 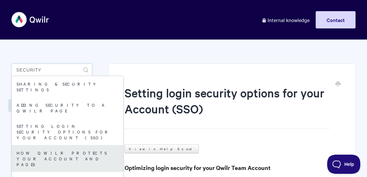 What do you see at coordinates (227, 106) in the screenshot?
I see `h1: Setting login security options for your Account (SSO)` at bounding box center [227, 106].